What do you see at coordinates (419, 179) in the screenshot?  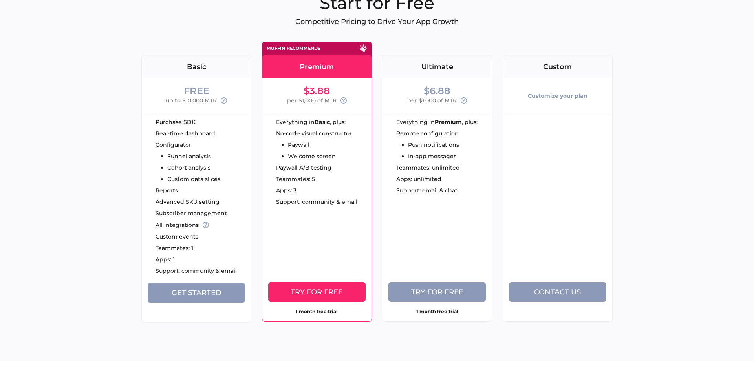 I see `span: Apps: unlimited` at bounding box center [419, 179].